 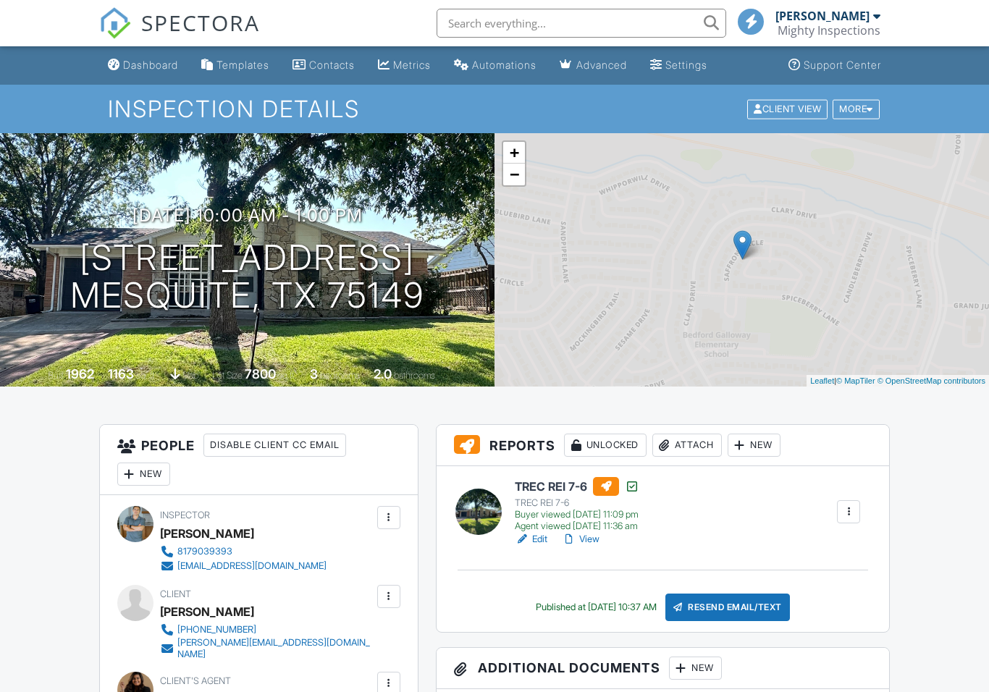 What do you see at coordinates (235, 65) in the screenshot?
I see `a: Templates` at bounding box center [235, 65].